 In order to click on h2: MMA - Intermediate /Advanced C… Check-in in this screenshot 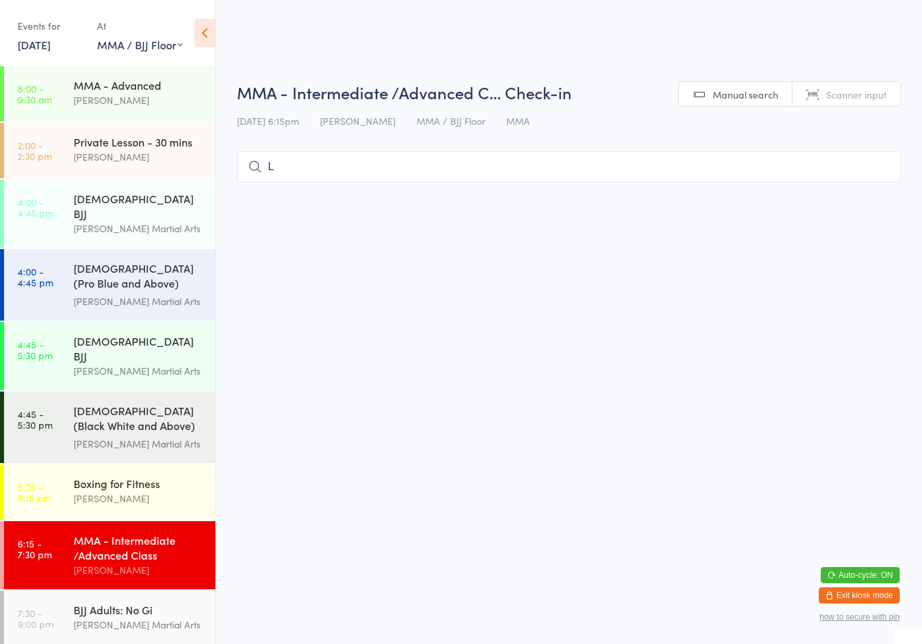, I will do `click(569, 92)`.